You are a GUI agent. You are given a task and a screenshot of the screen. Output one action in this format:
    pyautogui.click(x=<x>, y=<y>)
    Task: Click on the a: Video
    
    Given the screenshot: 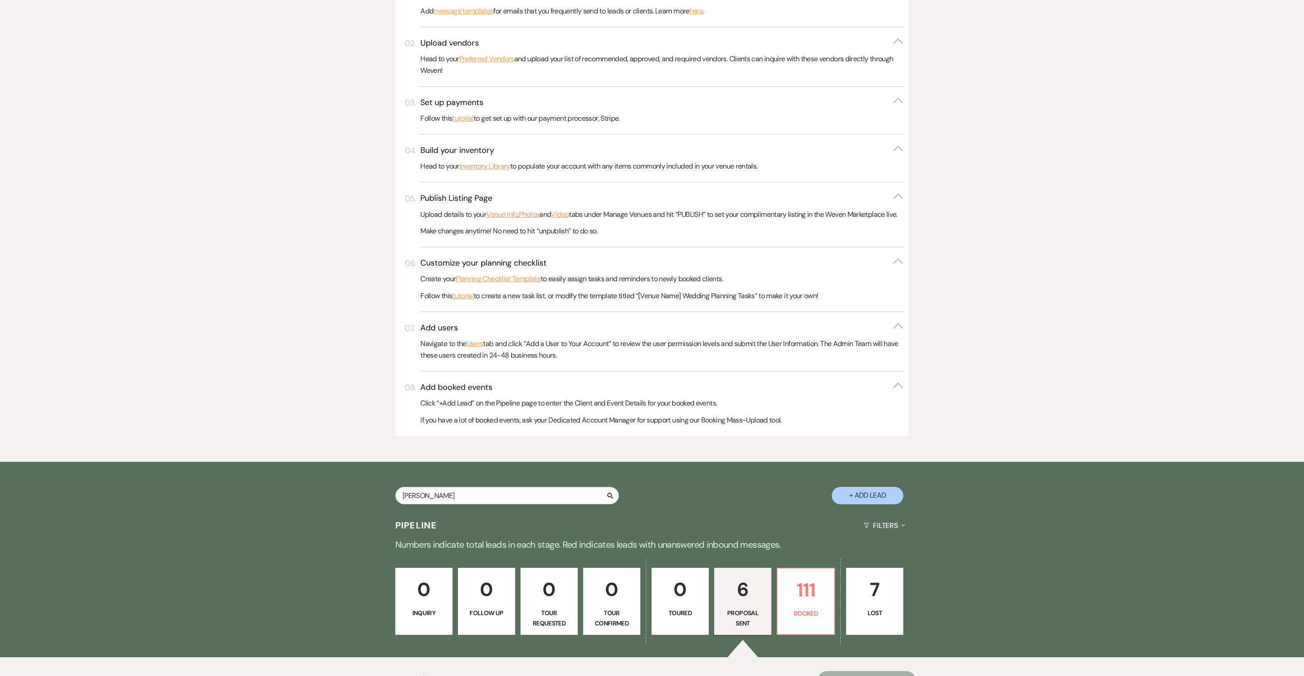 What is the action you would take?
    pyautogui.click(x=560, y=215)
    